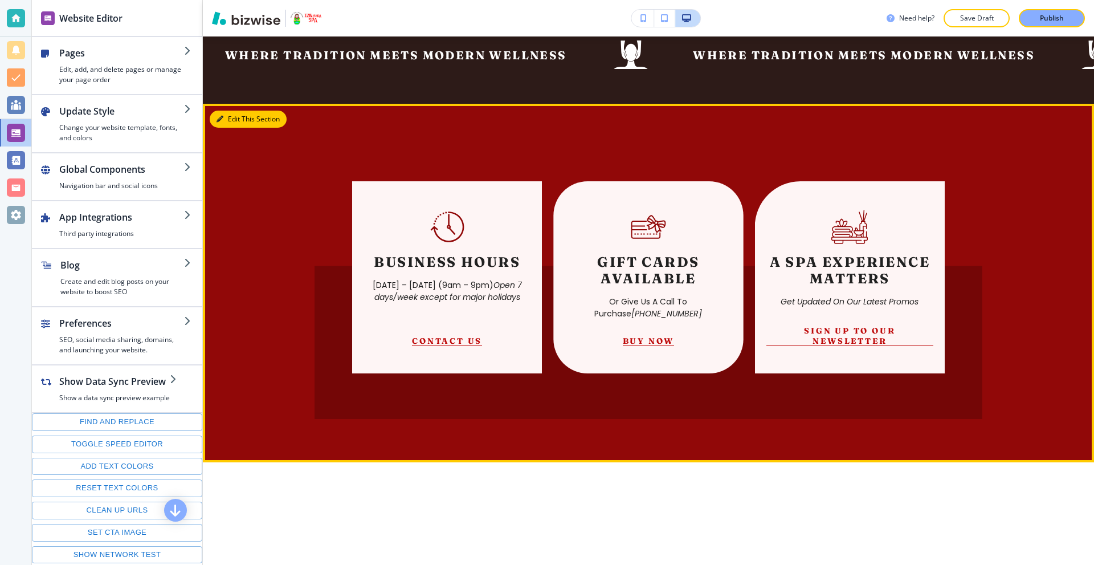 The width and height of the screenshot is (1094, 565). Describe the element at coordinates (121, 323) in the screenshot. I see `h2: Preferences` at that location.